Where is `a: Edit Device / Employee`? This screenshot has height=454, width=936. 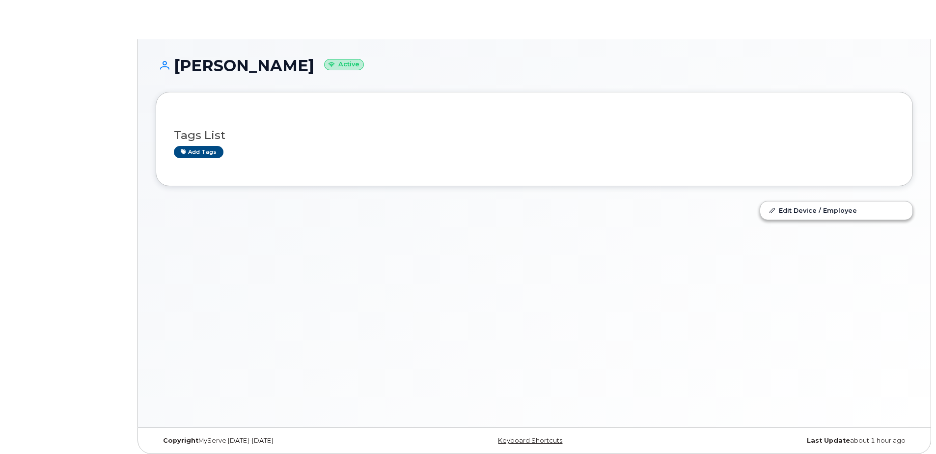
a: Edit Device / Employee is located at coordinates (836, 210).